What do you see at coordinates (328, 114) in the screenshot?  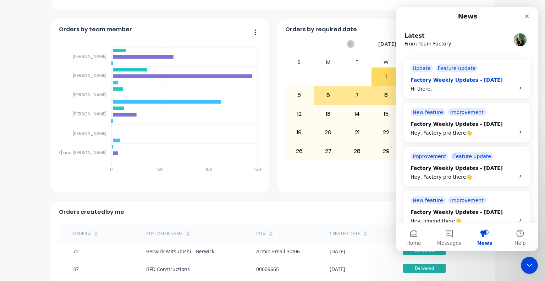 I see `div: 13` at bounding box center [328, 114].